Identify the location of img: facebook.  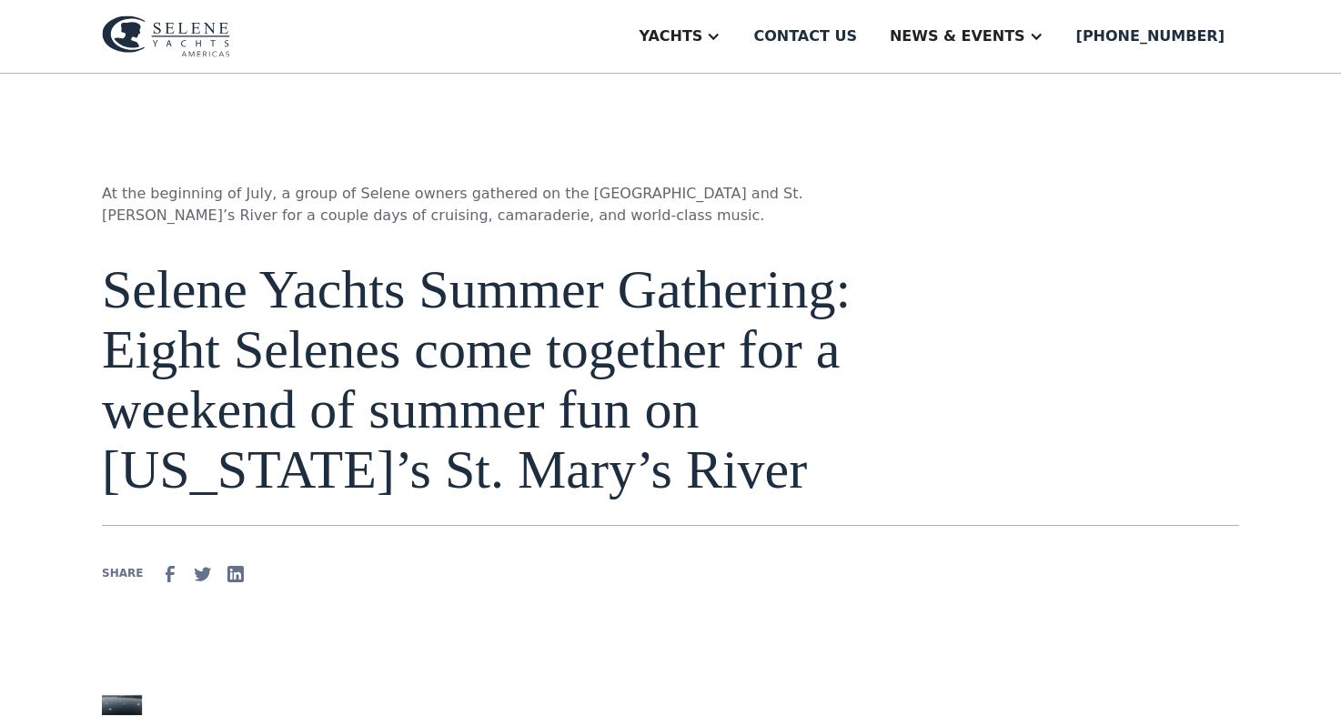
(170, 574).